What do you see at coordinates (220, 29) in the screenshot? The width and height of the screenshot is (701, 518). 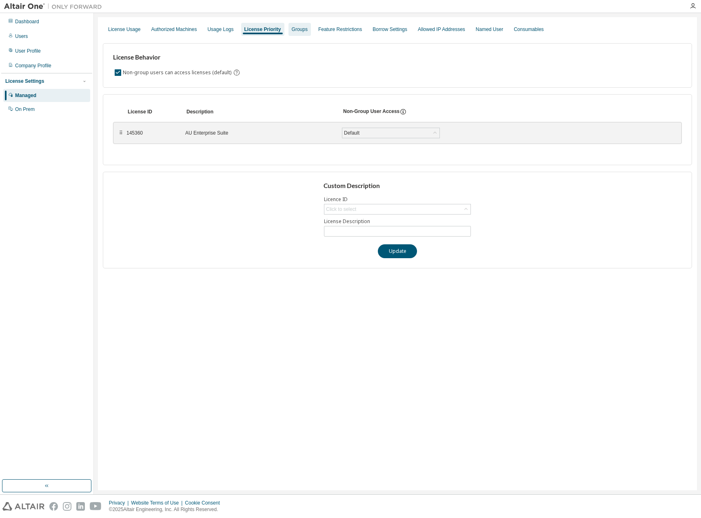 I see `div: Usage Logs` at bounding box center [220, 29].